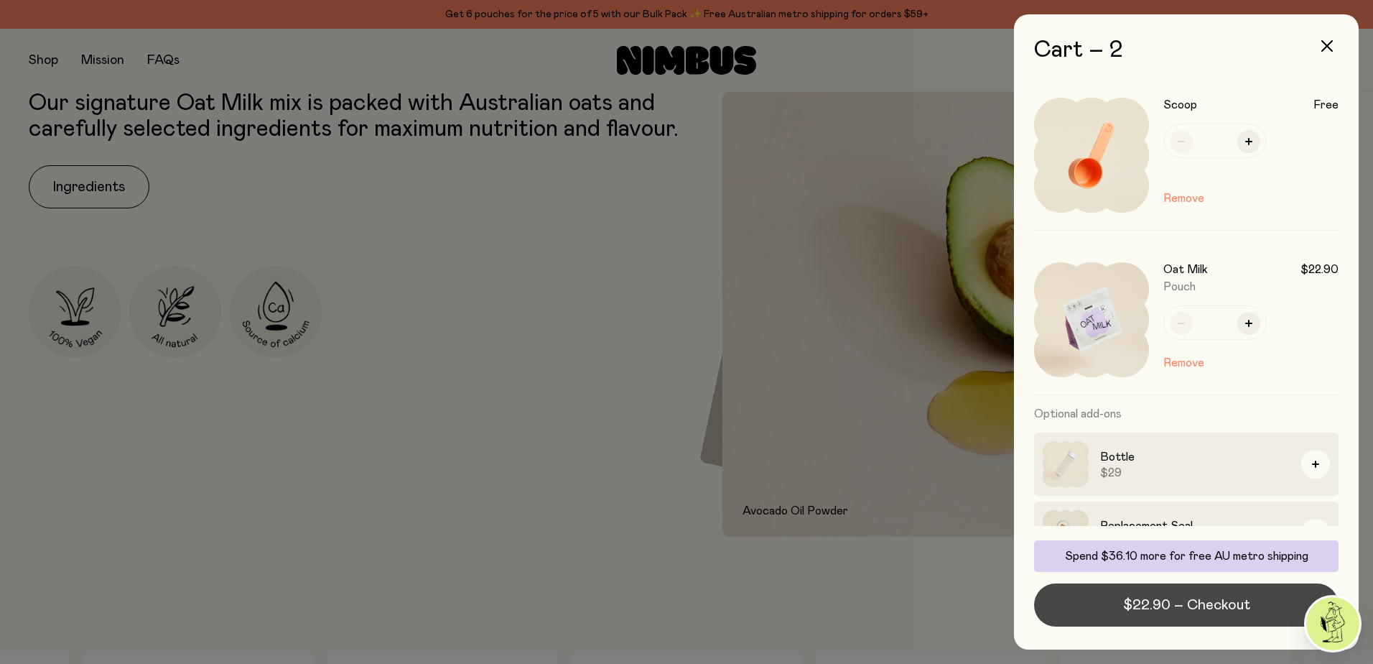  Describe the element at coordinates (1195, 457) in the screenshot. I see `h3: Bottle` at that location.